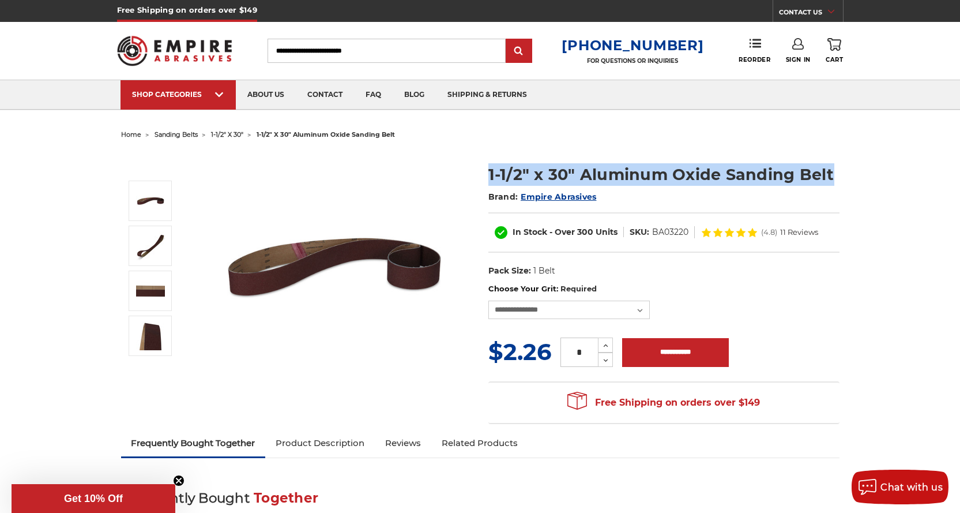 This screenshot has height=513, width=960. I want to click on dd: 1 Belt, so click(544, 270).